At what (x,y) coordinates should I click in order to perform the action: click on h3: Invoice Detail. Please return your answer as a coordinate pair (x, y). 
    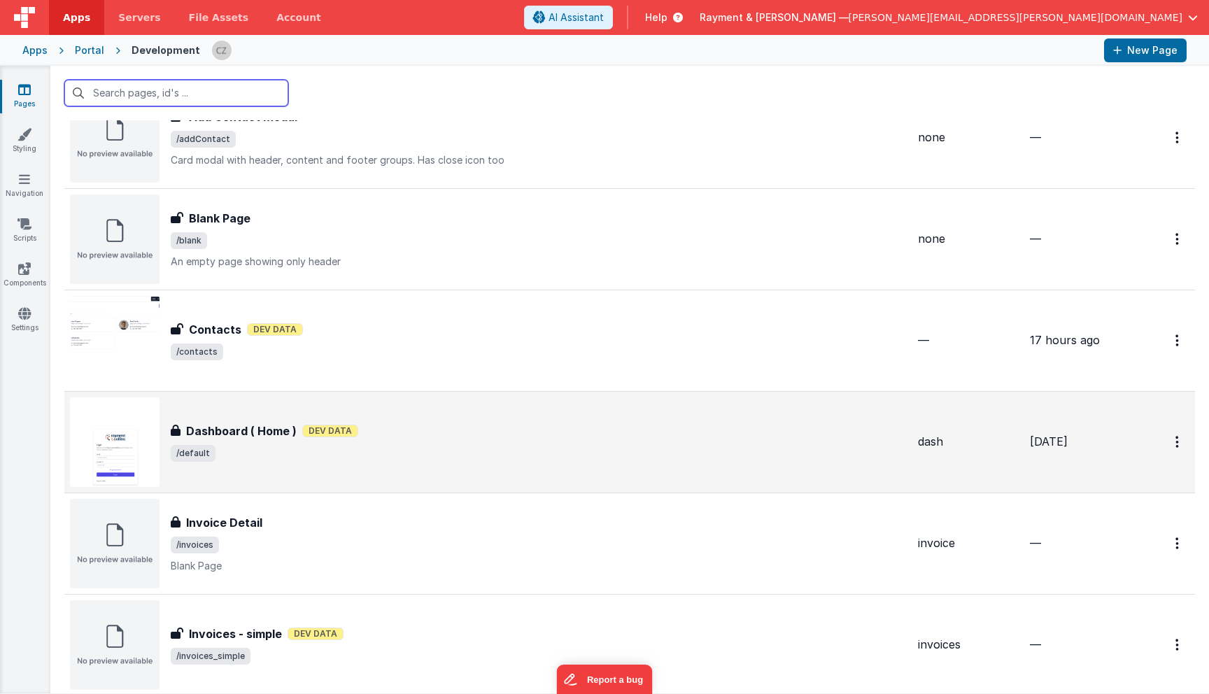
    Looking at the image, I should click on (224, 523).